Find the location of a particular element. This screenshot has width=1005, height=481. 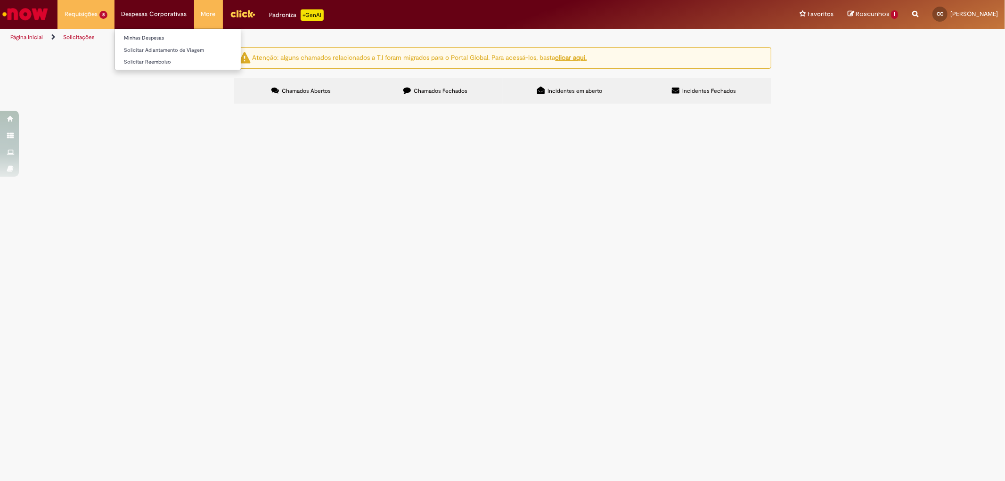

ul: Despesas Corporativas is located at coordinates (178, 49).